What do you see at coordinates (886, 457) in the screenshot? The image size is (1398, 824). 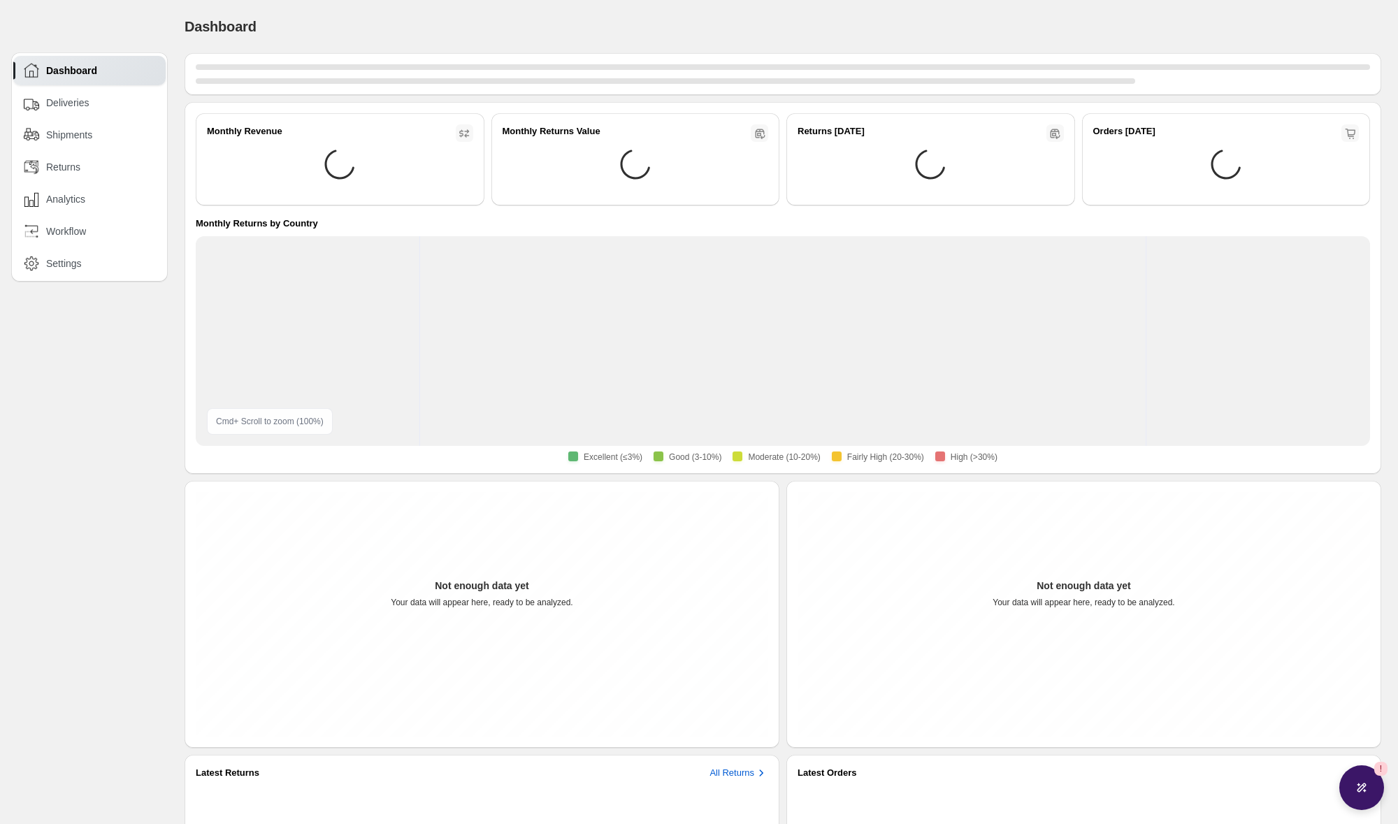 I see `span: Fairly High (20-30%)` at bounding box center [886, 457].